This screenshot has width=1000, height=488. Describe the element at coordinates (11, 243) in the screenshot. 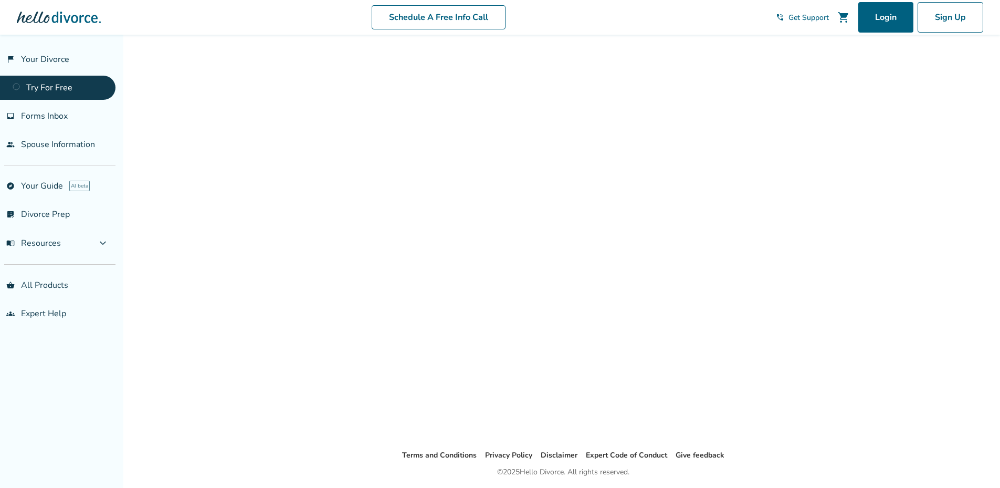

I see `span: menu_book` at that location.